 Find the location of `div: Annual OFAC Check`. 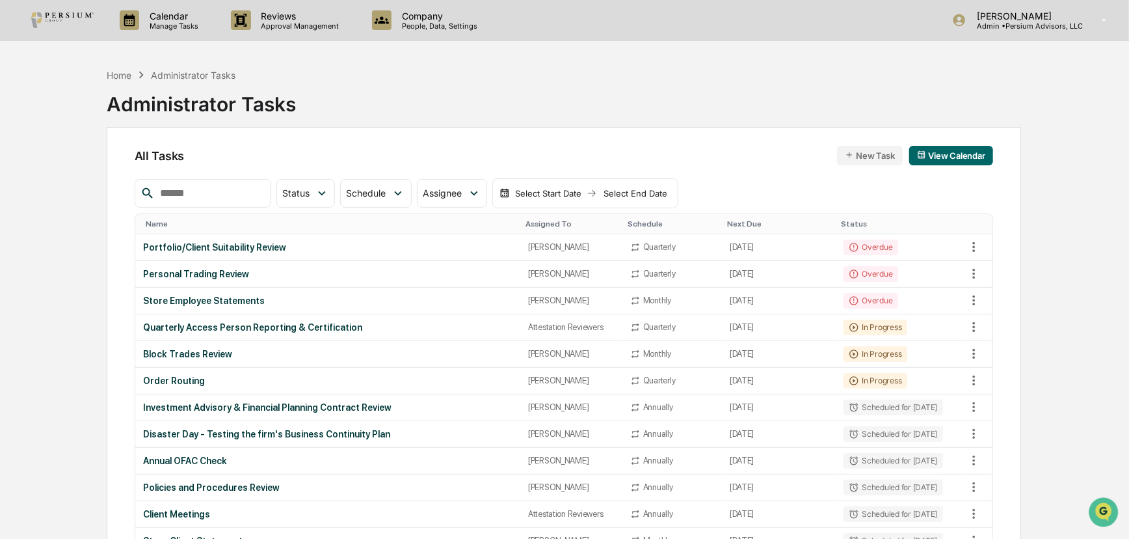

div: Annual OFAC Check is located at coordinates (328, 460).